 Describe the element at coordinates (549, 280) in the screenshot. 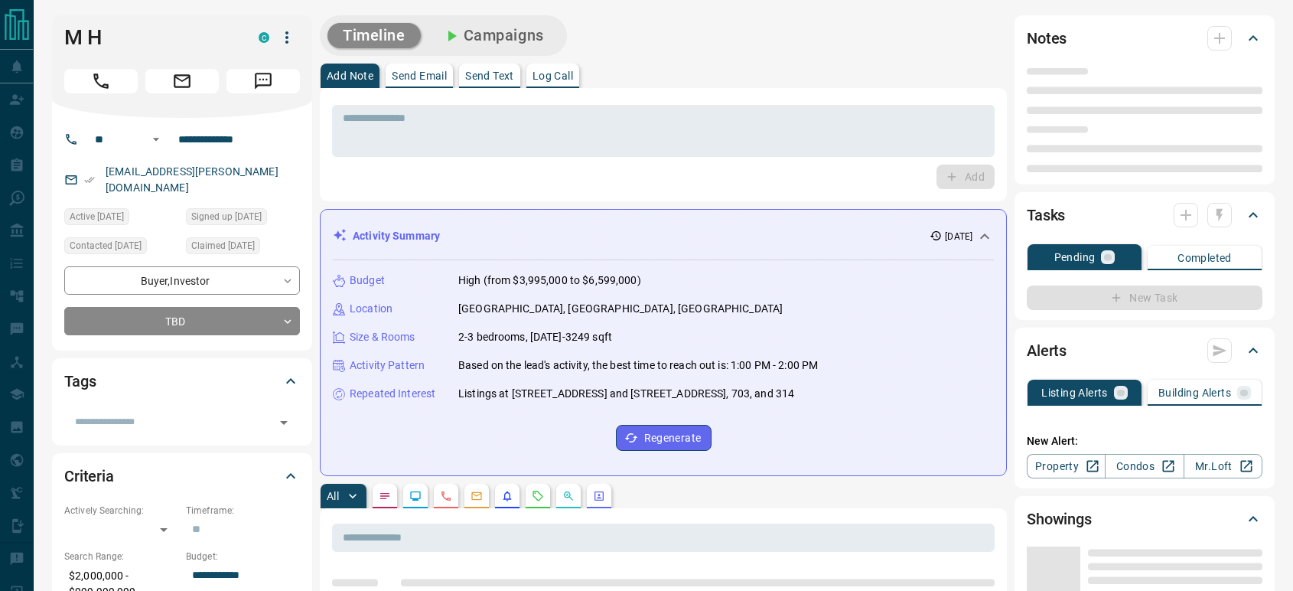

I see `p: High (from $3,995,000 to $6,599,000)` at that location.